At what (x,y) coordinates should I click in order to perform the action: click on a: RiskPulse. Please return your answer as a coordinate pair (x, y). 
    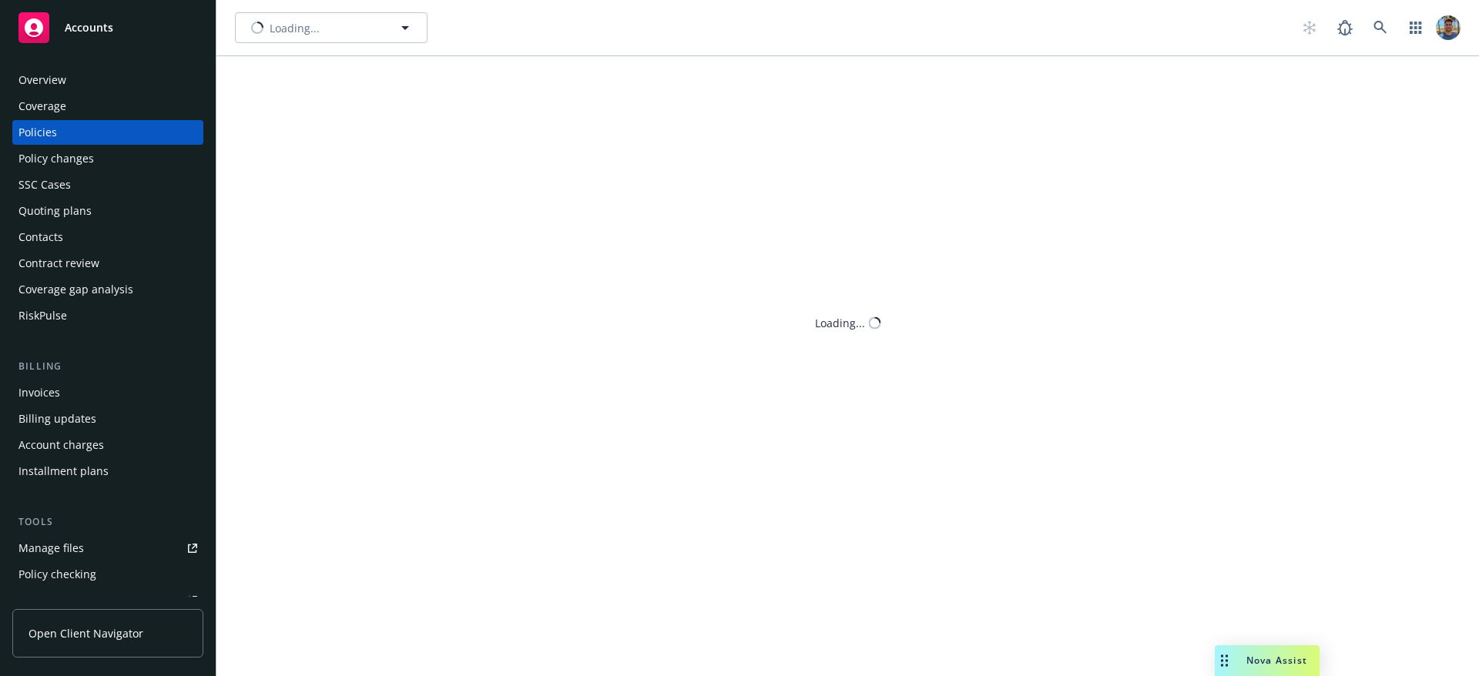
    Looking at the image, I should click on (108, 316).